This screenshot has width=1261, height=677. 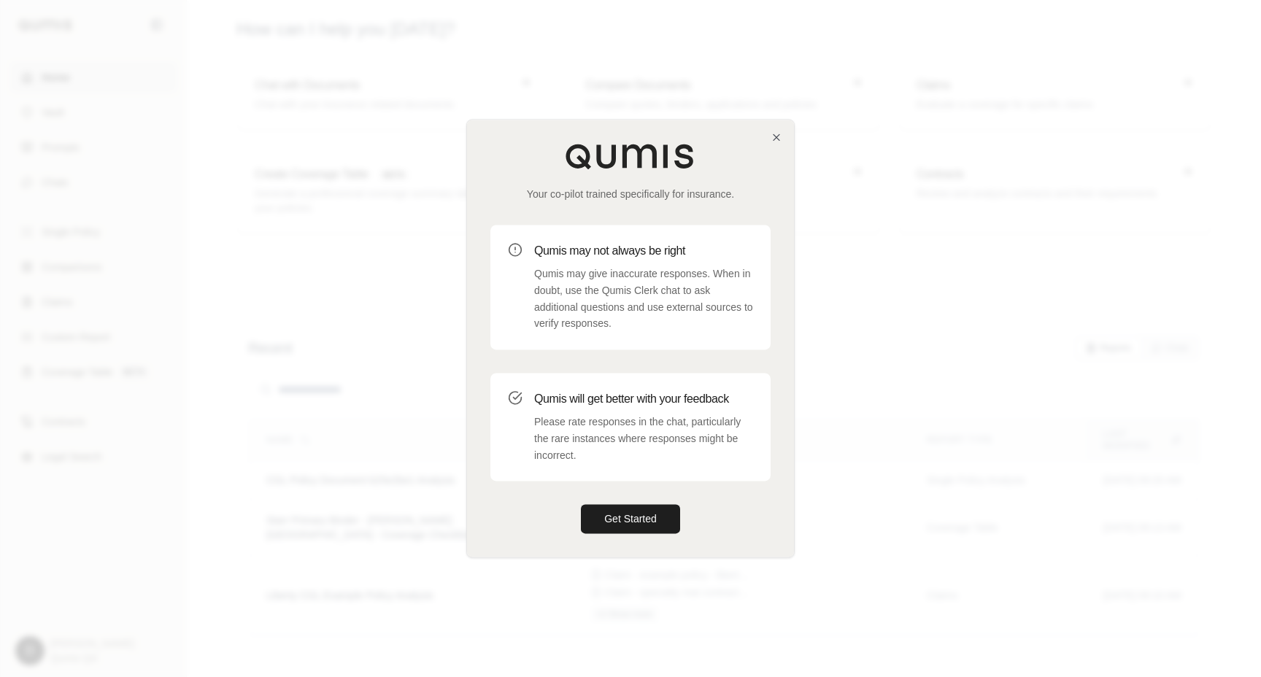 What do you see at coordinates (644, 251) in the screenshot?
I see `h3: Qumis may not always be right` at bounding box center [644, 251].